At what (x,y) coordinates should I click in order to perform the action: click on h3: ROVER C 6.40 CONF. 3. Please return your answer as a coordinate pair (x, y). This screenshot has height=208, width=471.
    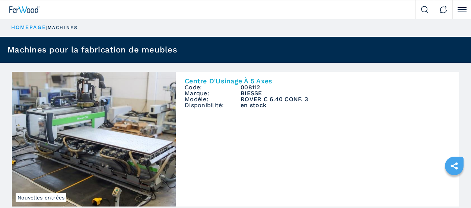
    Looking at the image, I should click on (345, 99).